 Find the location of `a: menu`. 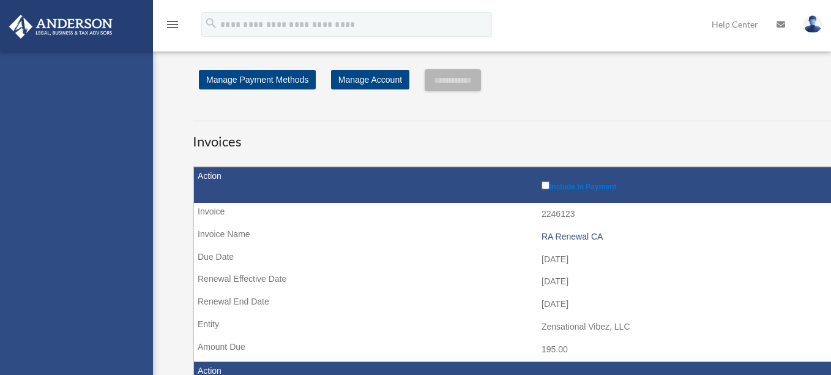

a: menu is located at coordinates (173, 26).